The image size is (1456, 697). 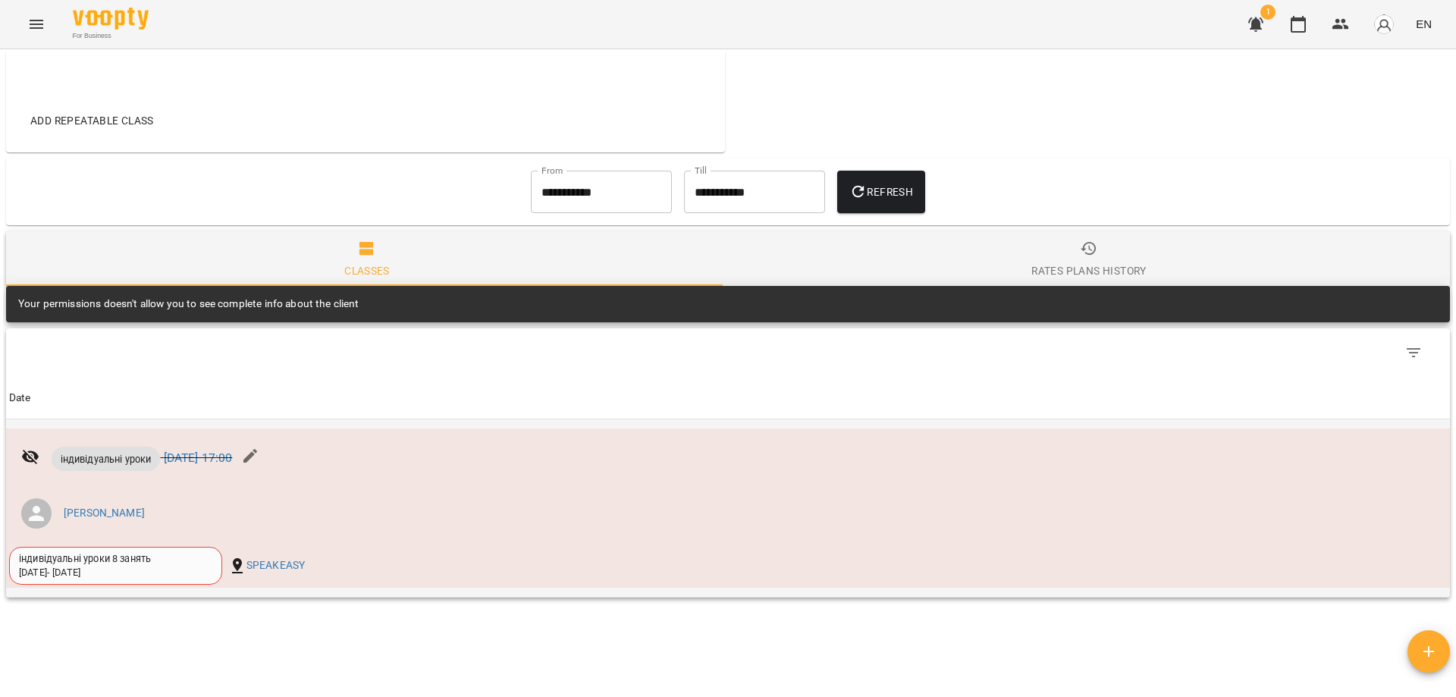 I want to click on div: Date, so click(x=20, y=398).